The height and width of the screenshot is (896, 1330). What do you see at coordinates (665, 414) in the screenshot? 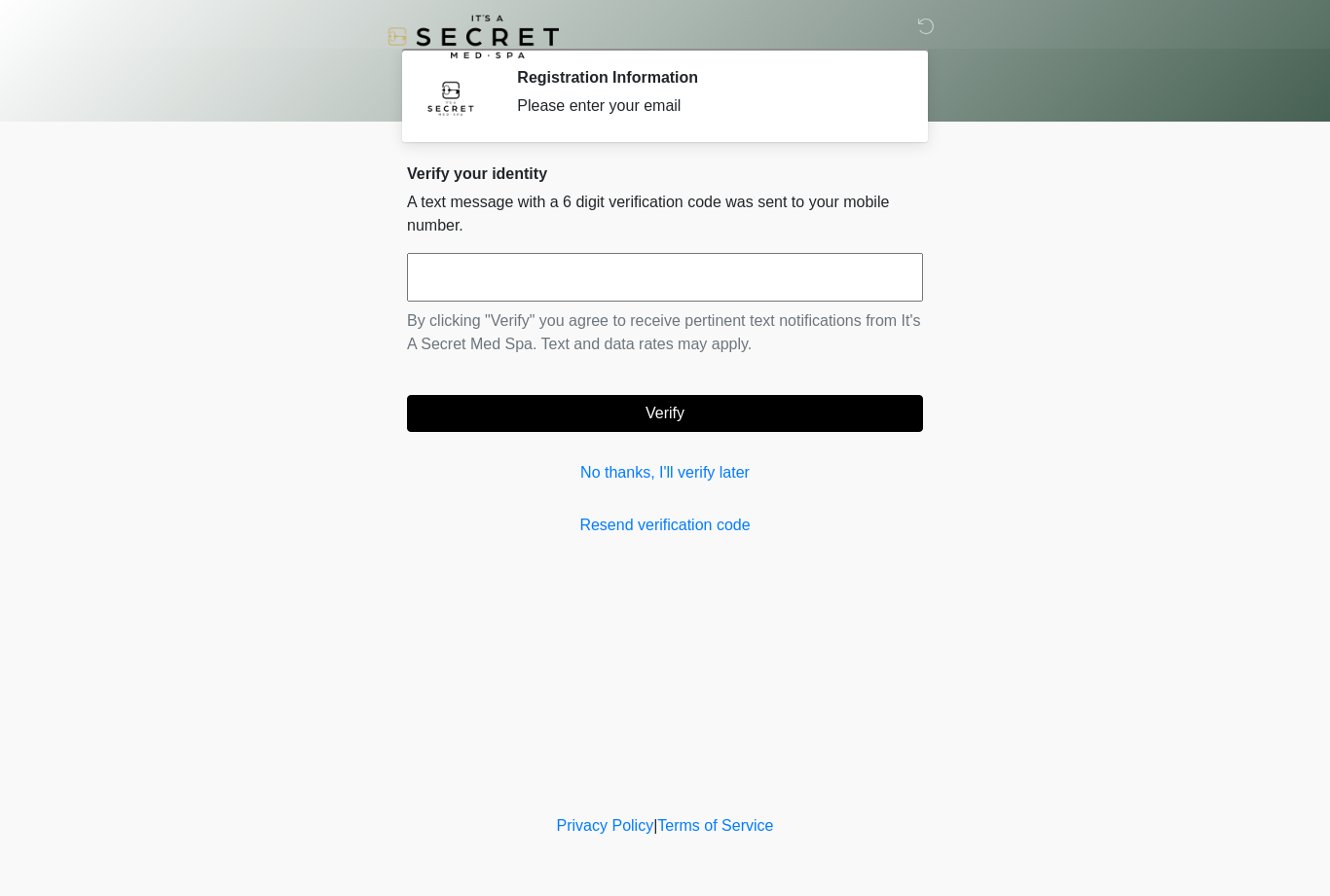
I see `button: Verify` at bounding box center [665, 414].